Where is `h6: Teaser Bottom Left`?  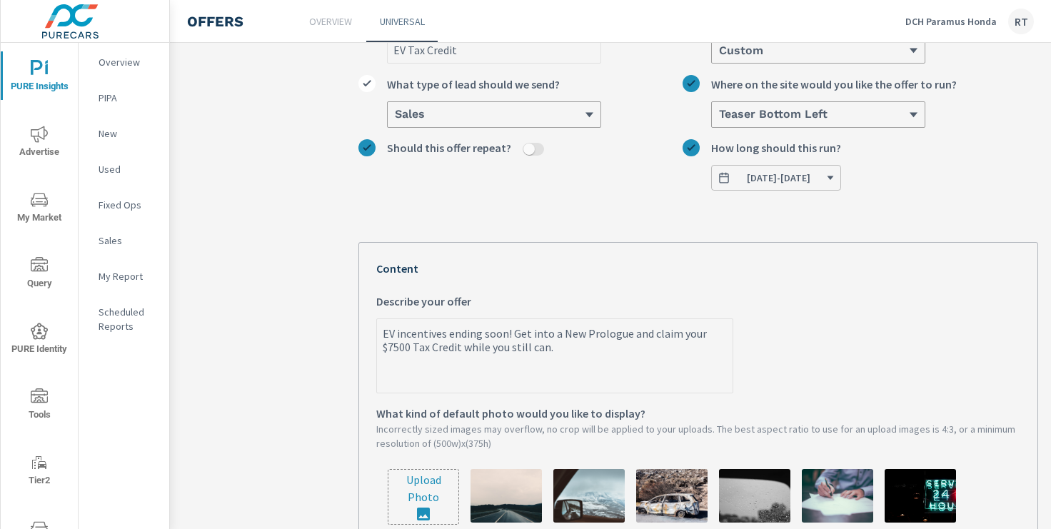 h6: Teaser Bottom Left is located at coordinates (773, 114).